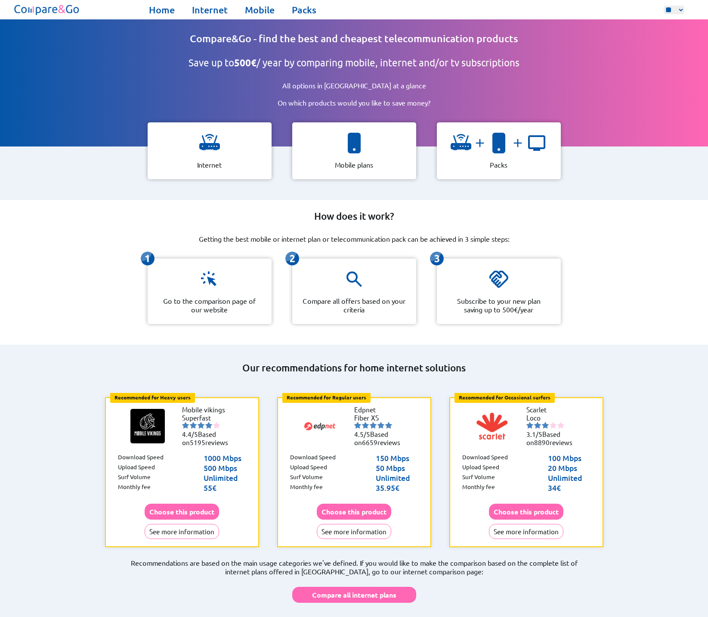  Describe the element at coordinates (397, 487) in the screenshot. I see `p: 35.95€` at that location.